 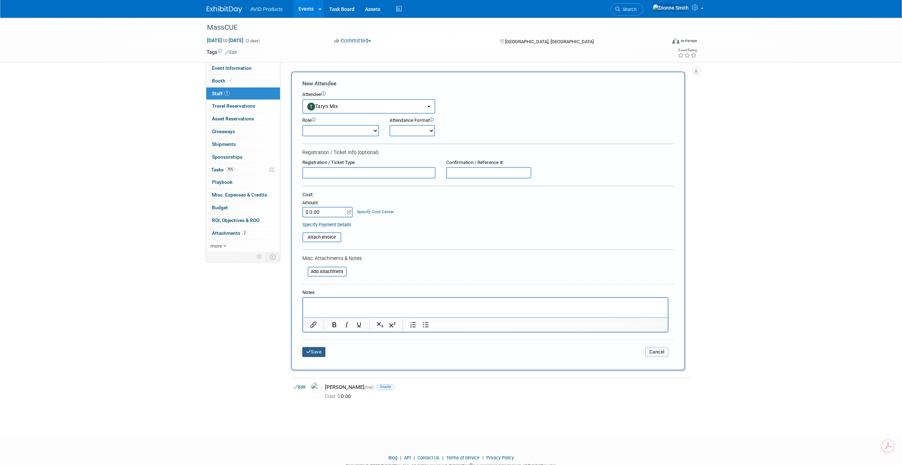 I want to click on a: ROI, Objectives & ROO, so click(x=243, y=220).